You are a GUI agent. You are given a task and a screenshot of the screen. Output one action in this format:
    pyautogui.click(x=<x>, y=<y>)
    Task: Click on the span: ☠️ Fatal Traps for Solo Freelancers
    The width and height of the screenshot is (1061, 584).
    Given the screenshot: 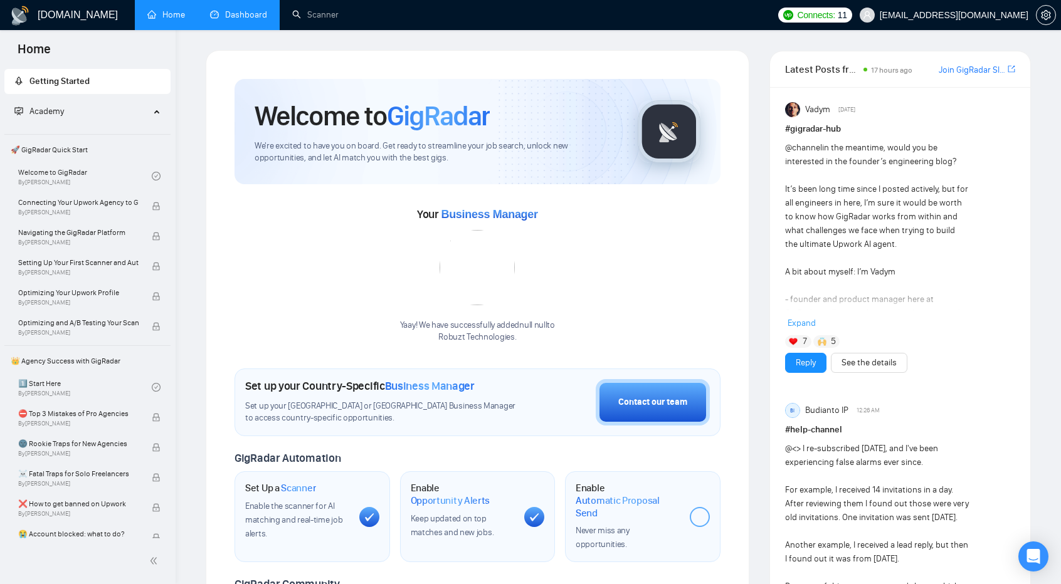 What is the action you would take?
    pyautogui.click(x=78, y=474)
    